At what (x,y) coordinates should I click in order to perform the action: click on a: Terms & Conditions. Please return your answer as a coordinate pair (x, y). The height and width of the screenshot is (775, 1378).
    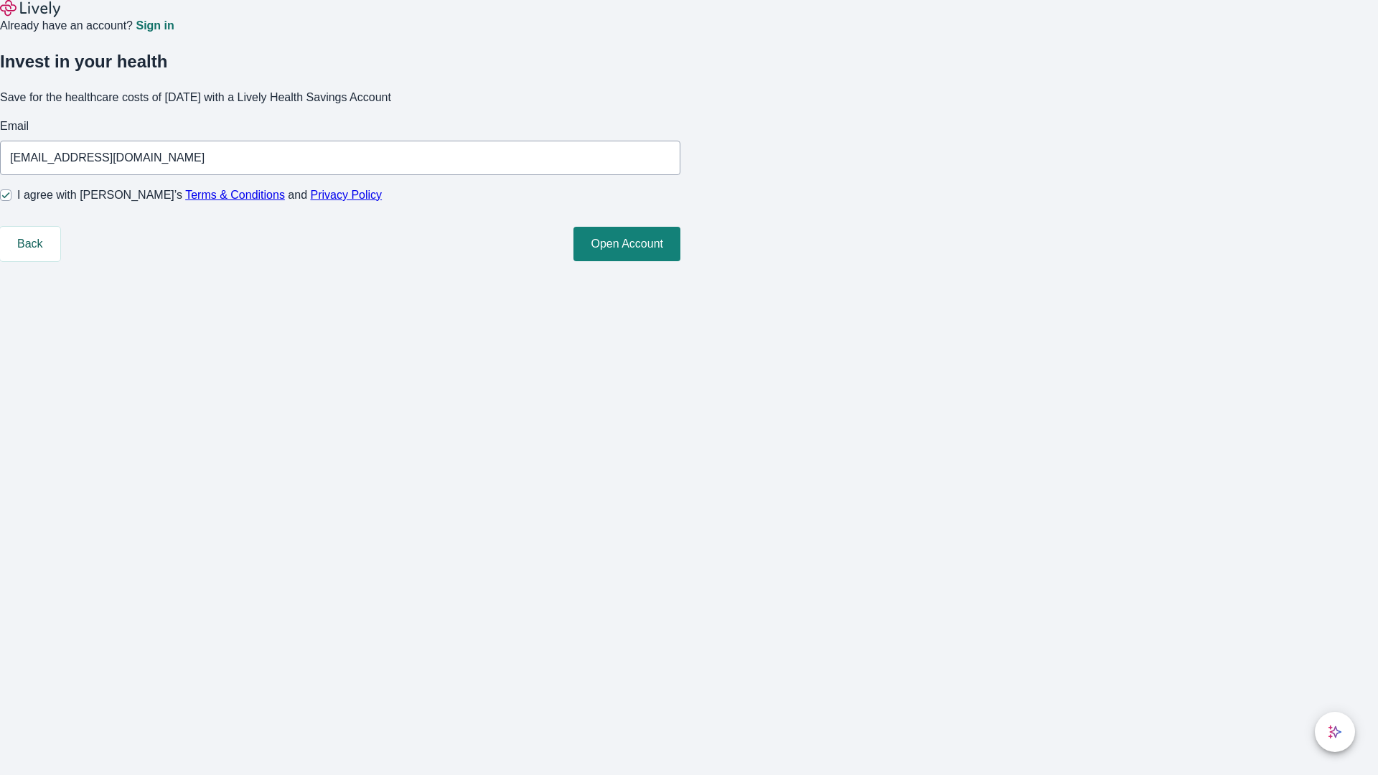
    Looking at the image, I should click on (235, 195).